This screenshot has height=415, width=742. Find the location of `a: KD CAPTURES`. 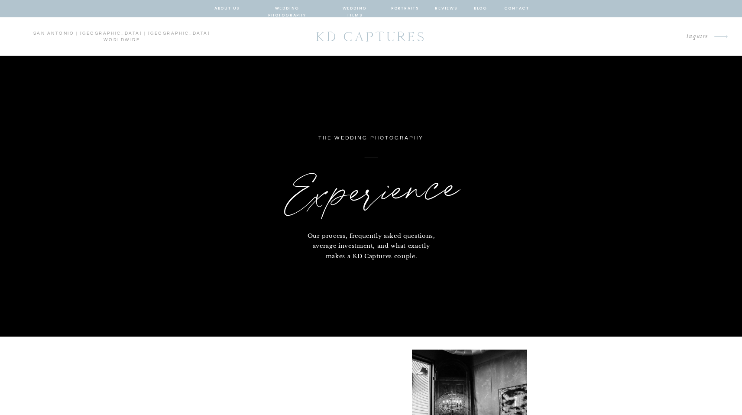

a: KD CAPTURES is located at coordinates (371, 36).